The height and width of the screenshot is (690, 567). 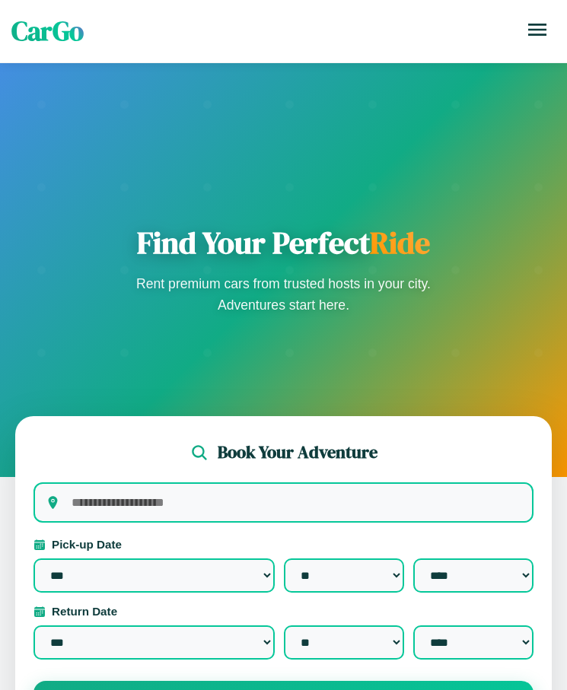 I want to click on h2: Book Your Adventure, so click(x=298, y=452).